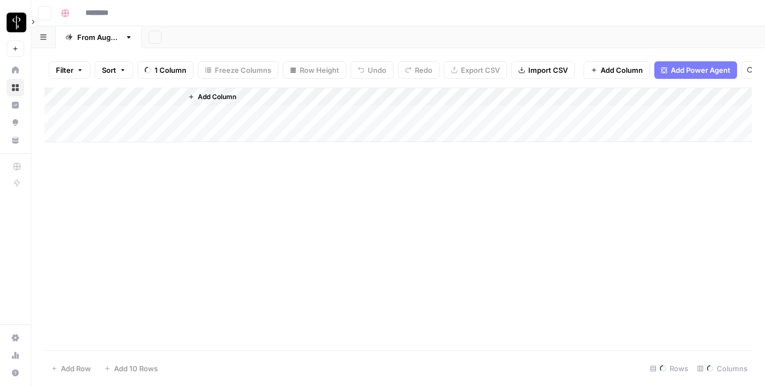  I want to click on a: Home, so click(15, 70).